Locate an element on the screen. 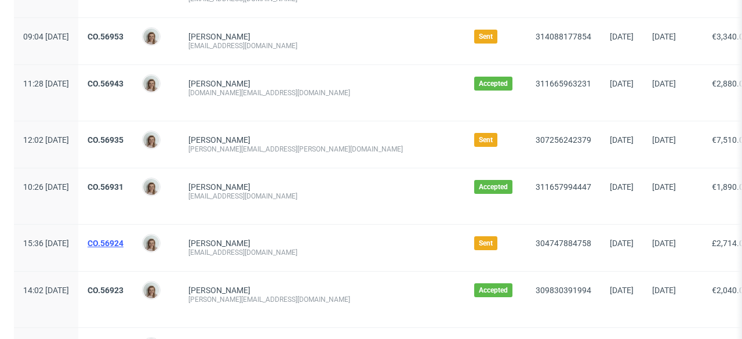 This screenshot has width=742, height=339. a: 314088177854 is located at coordinates (564, 37).